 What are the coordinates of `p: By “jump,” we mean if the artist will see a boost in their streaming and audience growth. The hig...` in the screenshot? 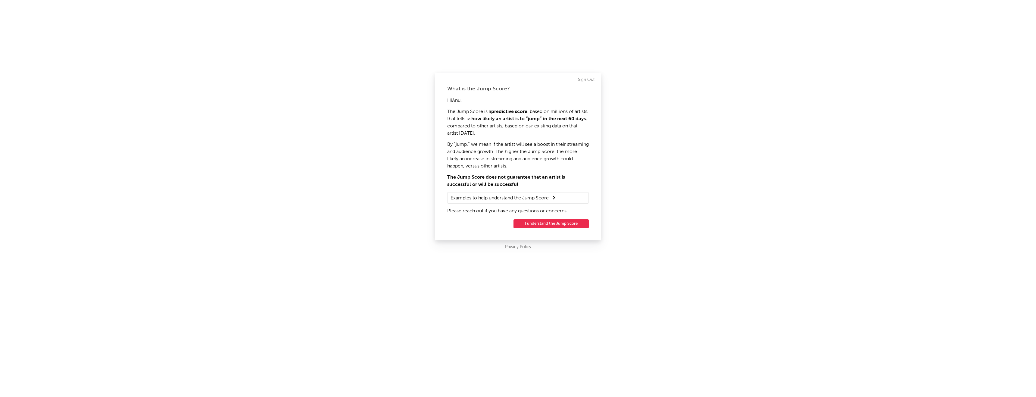 It's located at (518, 155).